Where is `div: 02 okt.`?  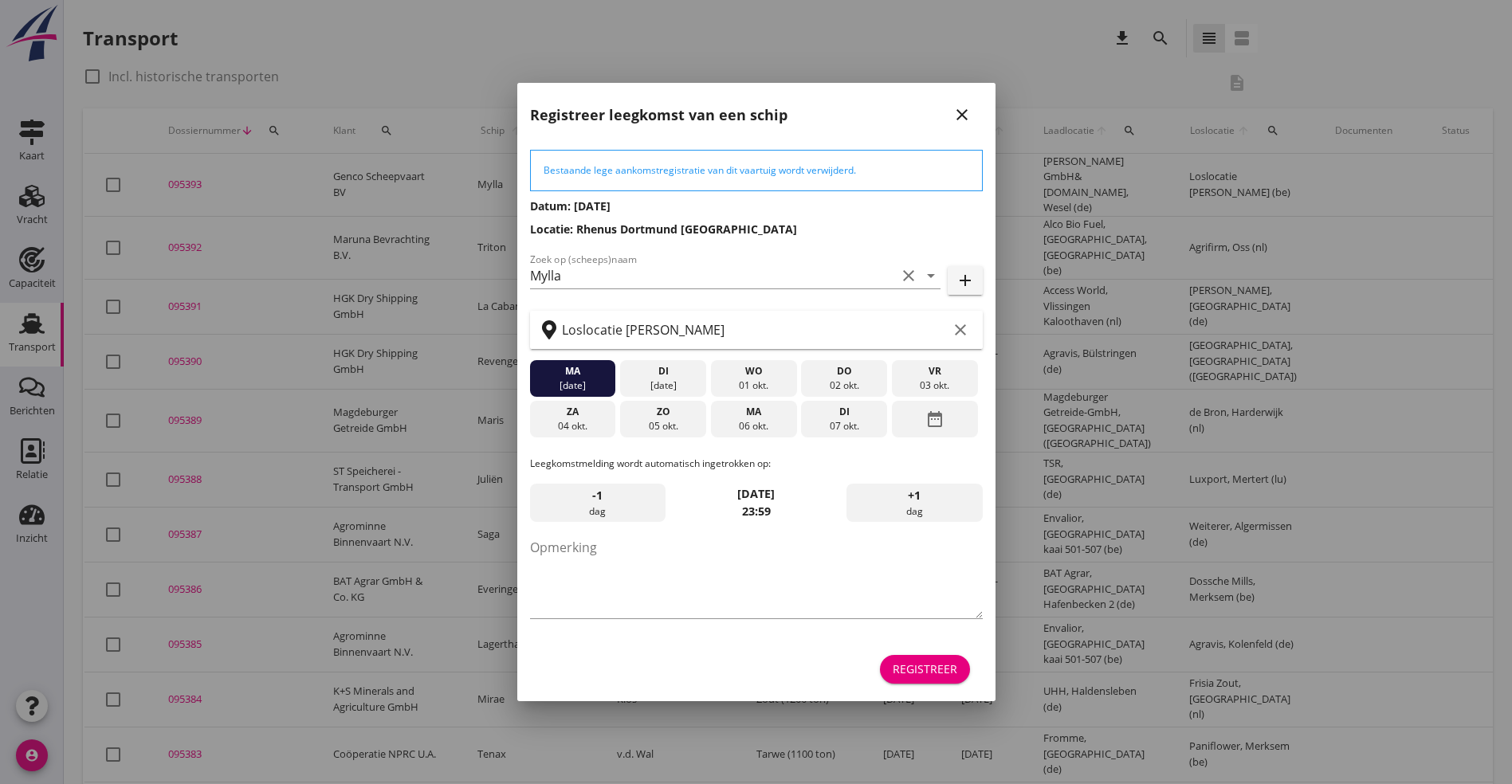
div: 02 okt. is located at coordinates (844, 386).